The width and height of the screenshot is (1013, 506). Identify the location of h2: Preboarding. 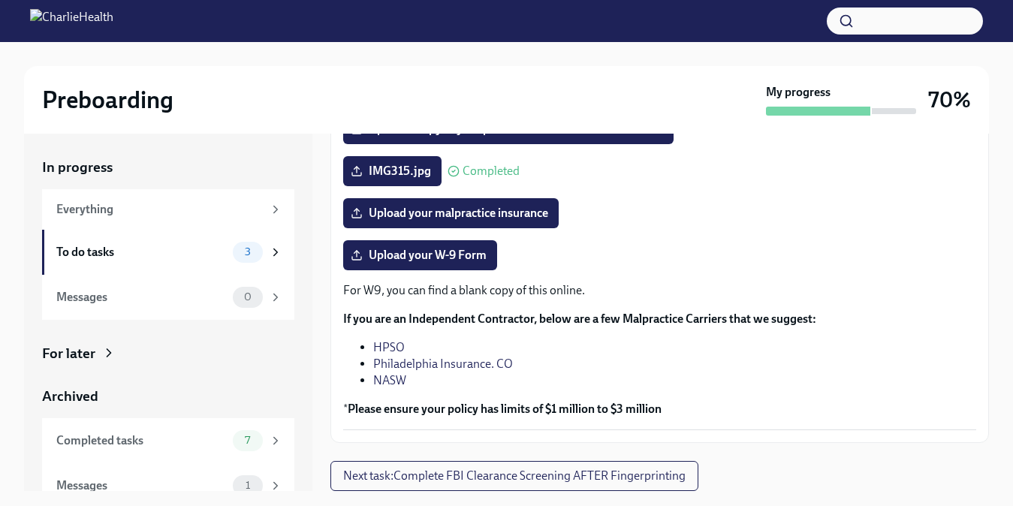
(107, 100).